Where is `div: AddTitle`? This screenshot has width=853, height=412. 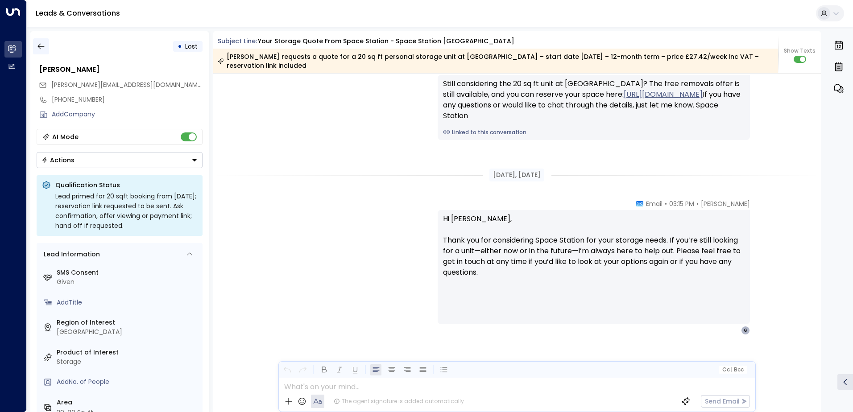
div: AddTitle is located at coordinates (128, 303).